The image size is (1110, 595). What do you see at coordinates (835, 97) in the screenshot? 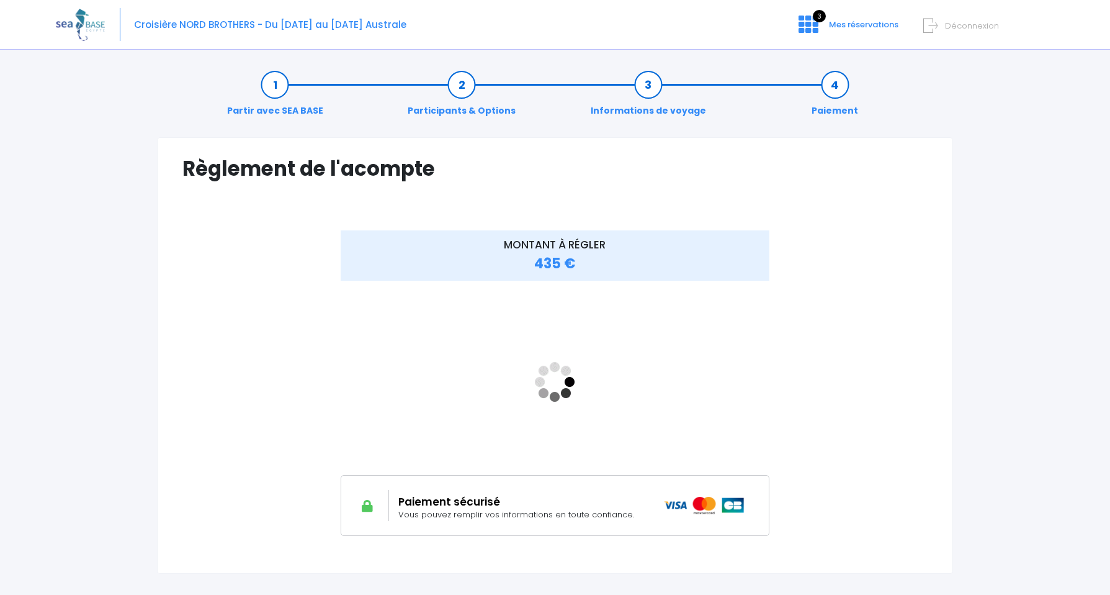
I see `a: Paiement` at bounding box center [835, 97].